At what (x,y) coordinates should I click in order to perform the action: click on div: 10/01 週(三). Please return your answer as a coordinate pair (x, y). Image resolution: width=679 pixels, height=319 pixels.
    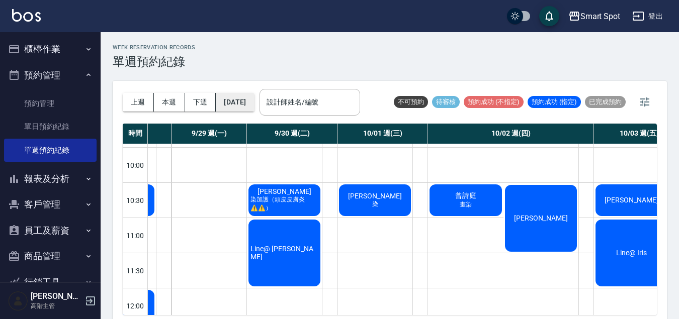
    Looking at the image, I should click on (383, 134).